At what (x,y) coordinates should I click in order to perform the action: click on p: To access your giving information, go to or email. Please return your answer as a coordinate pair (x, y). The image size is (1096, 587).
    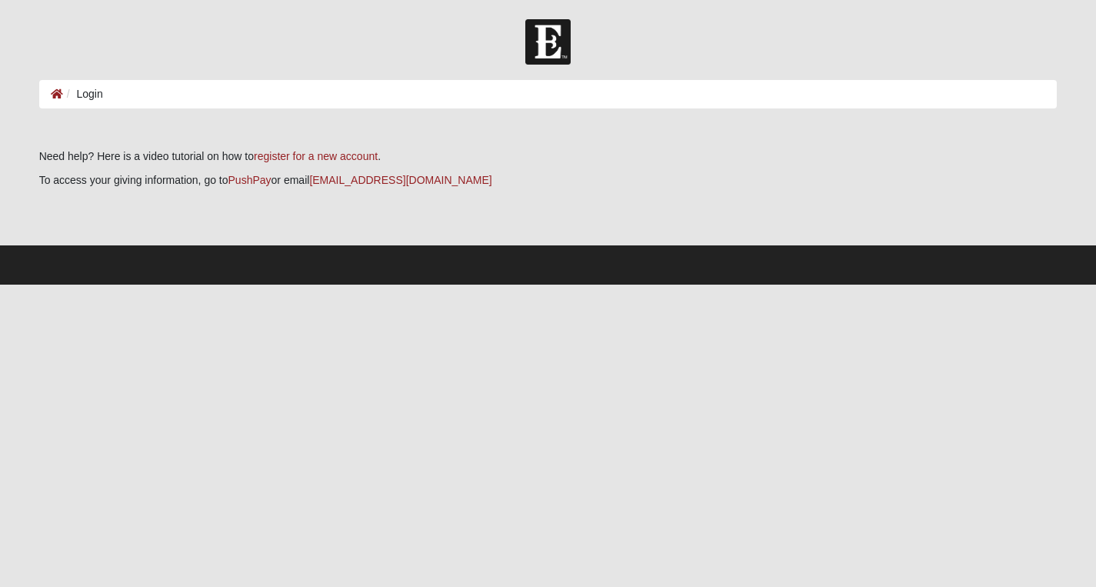
    Looking at the image, I should click on (548, 180).